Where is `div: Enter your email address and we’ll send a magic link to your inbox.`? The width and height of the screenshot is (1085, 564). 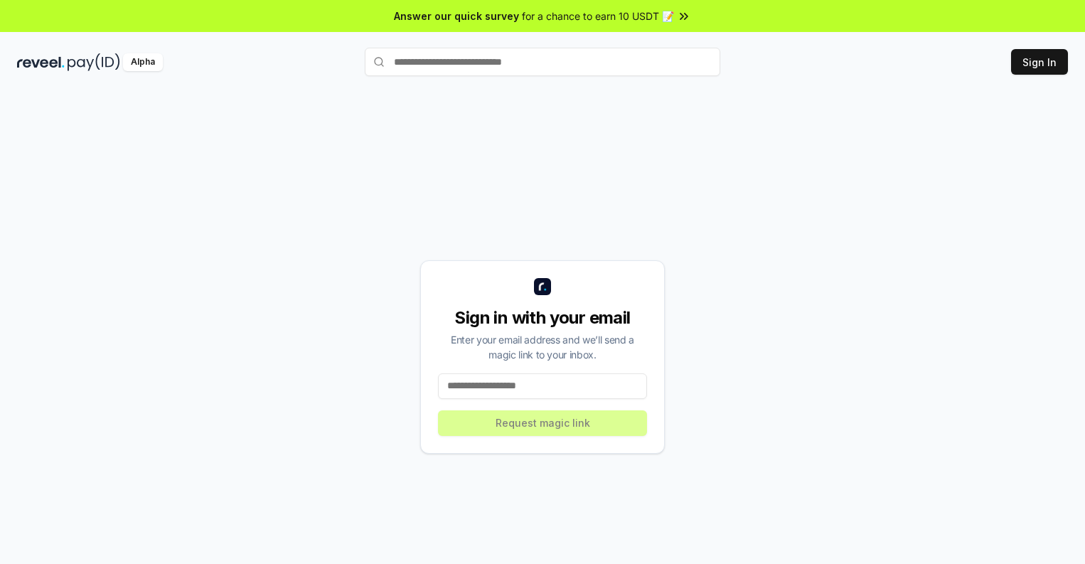 div: Enter your email address and we’ll send a magic link to your inbox. is located at coordinates (543, 347).